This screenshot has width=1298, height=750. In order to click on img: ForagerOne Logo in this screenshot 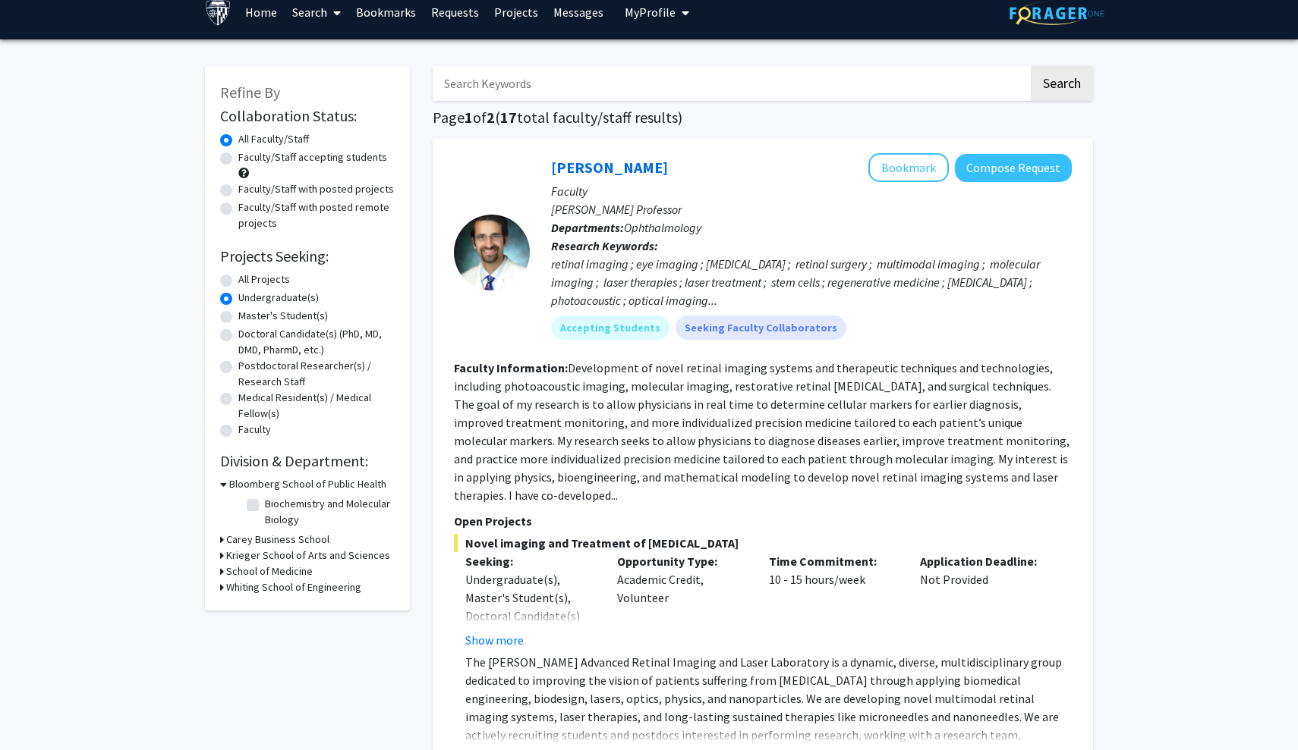, I will do `click(1056, 13)`.